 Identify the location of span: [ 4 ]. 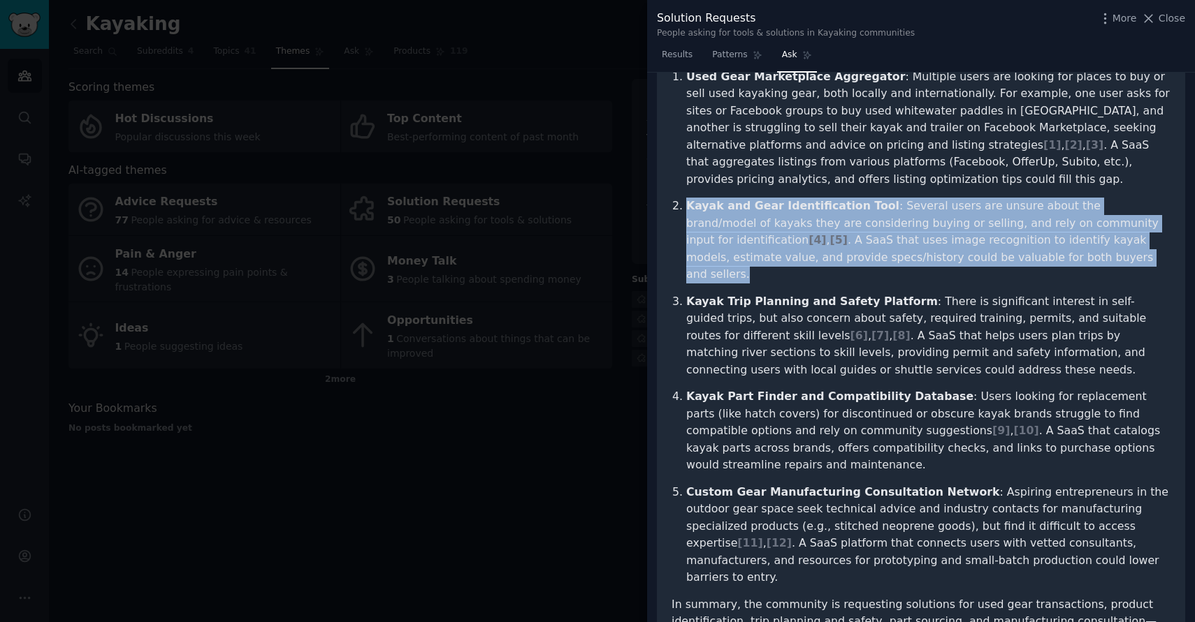
(817, 240).